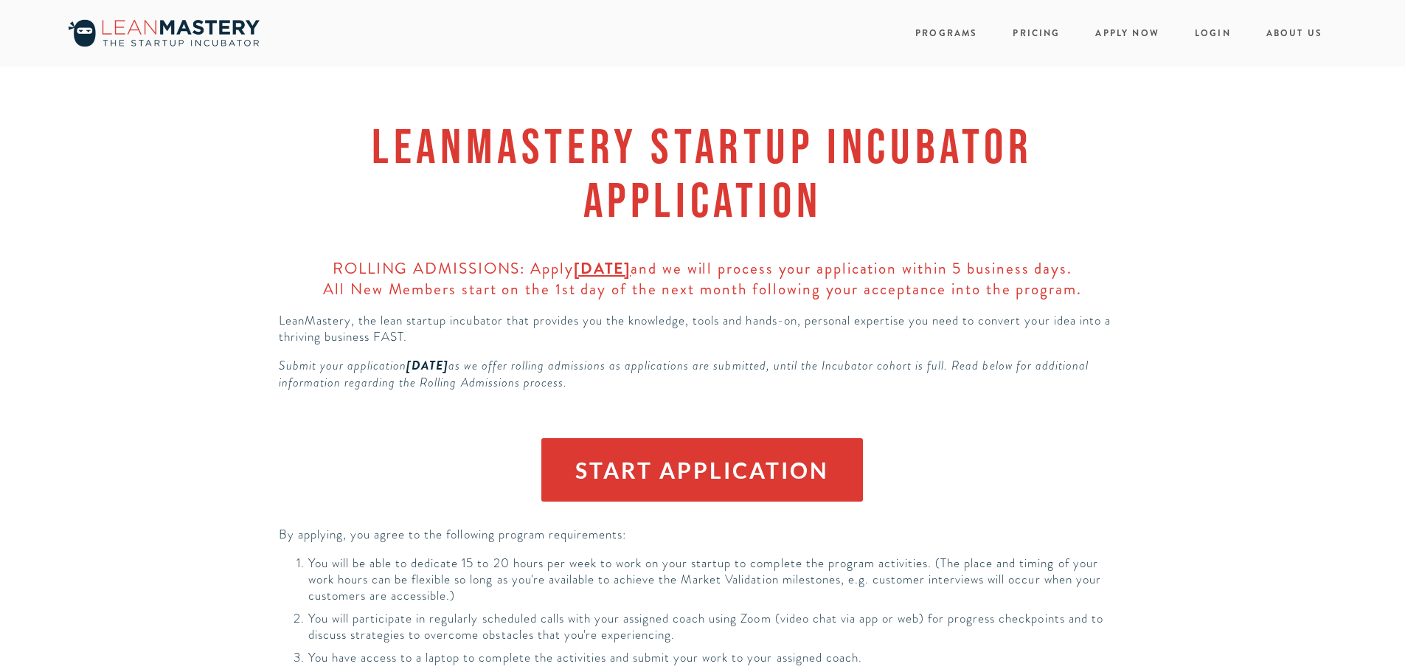 This screenshot has width=1405, height=672. I want to click on a: Login, so click(1213, 33).